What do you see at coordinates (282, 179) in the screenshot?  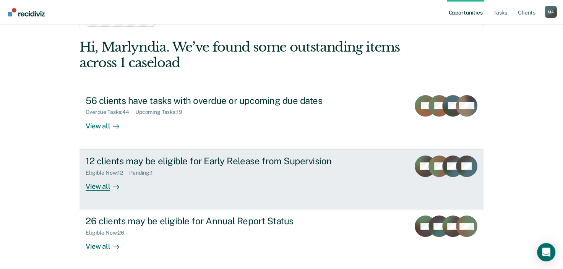 I see `a: 12 clients may be eligible for Early Release from SupervisionEligible Now:12Pending:1View all` at bounding box center [282, 179].